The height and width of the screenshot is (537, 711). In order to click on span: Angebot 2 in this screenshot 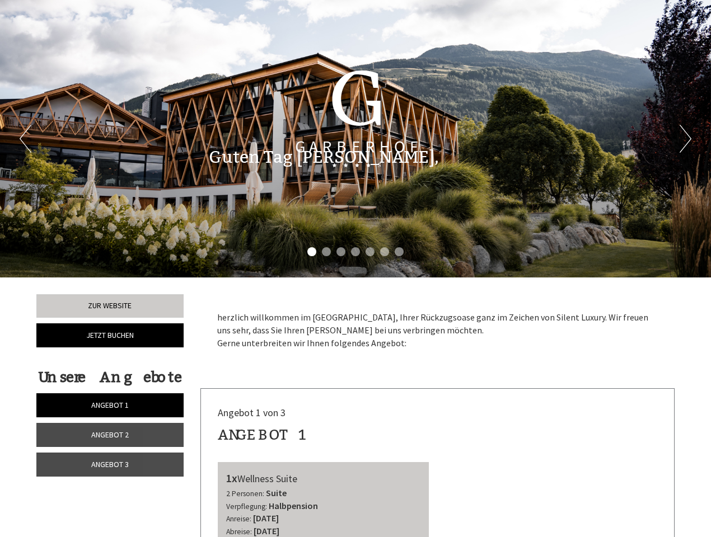, I will do `click(110, 435)`.